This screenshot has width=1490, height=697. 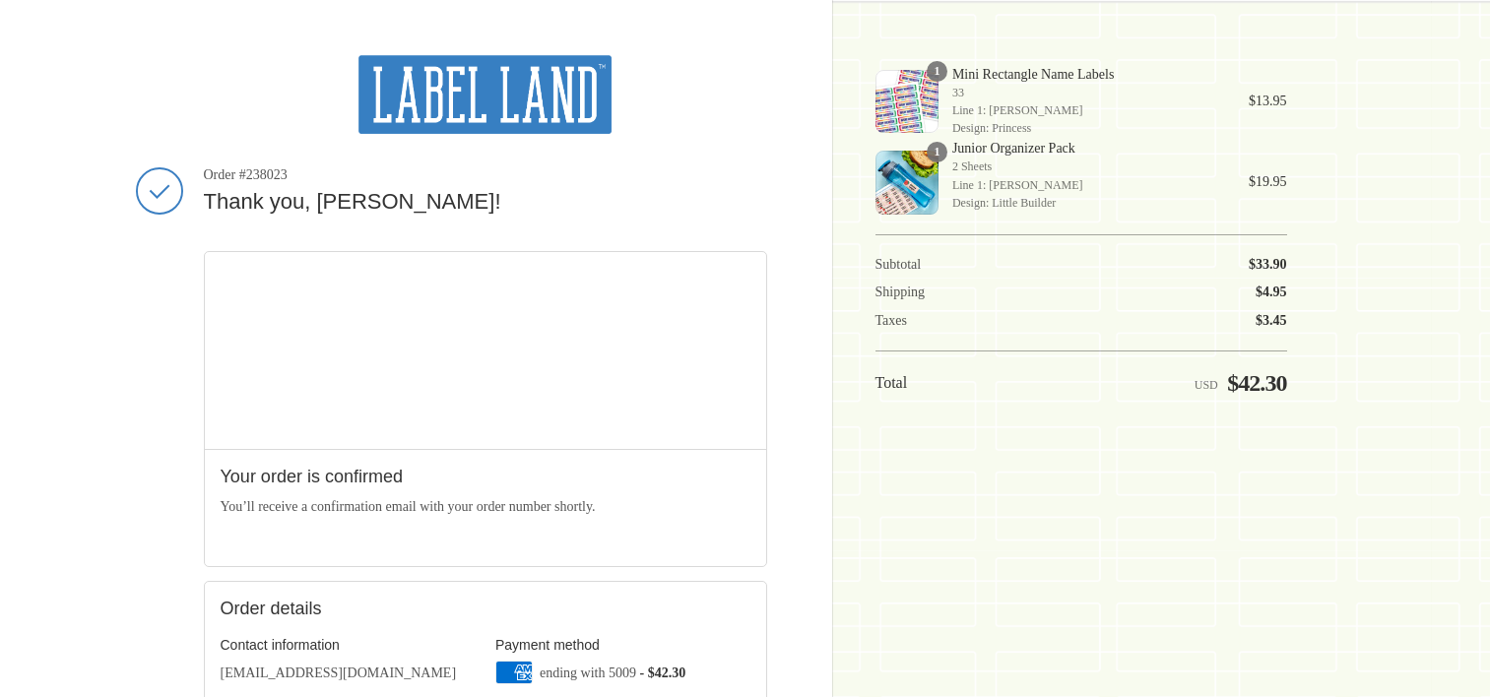 What do you see at coordinates (1087, 149) in the screenshot?
I see `span: Junior Organizer Pack` at bounding box center [1087, 149].